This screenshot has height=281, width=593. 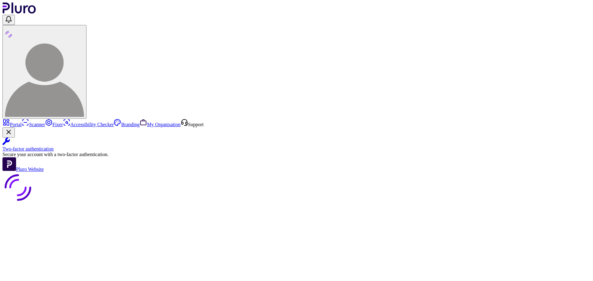 What do you see at coordinates (44, 78) in the screenshot?
I see `img: pluro Demo` at bounding box center [44, 78].